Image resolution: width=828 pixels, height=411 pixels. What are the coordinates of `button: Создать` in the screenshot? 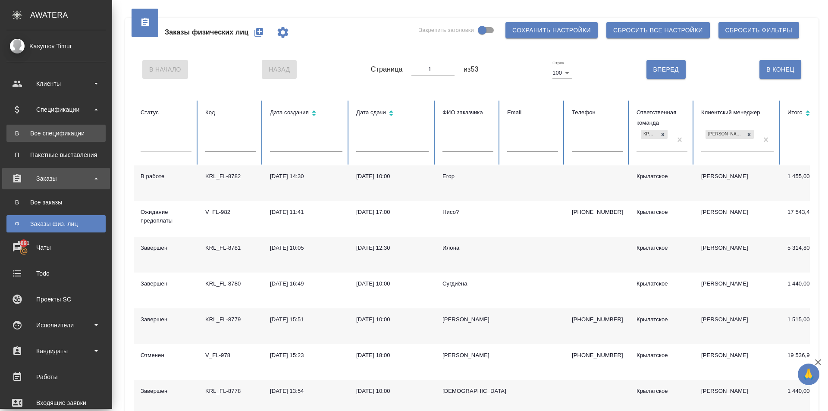 It's located at (259, 32).